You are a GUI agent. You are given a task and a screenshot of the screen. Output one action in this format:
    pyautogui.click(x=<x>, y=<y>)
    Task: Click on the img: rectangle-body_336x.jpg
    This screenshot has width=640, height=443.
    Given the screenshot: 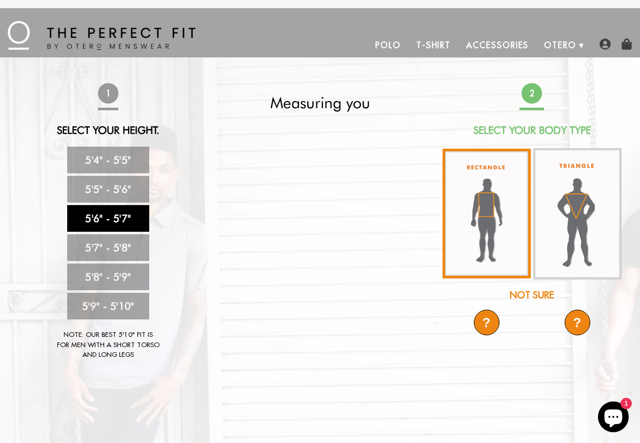 What is the action you would take?
    pyautogui.click(x=486, y=213)
    